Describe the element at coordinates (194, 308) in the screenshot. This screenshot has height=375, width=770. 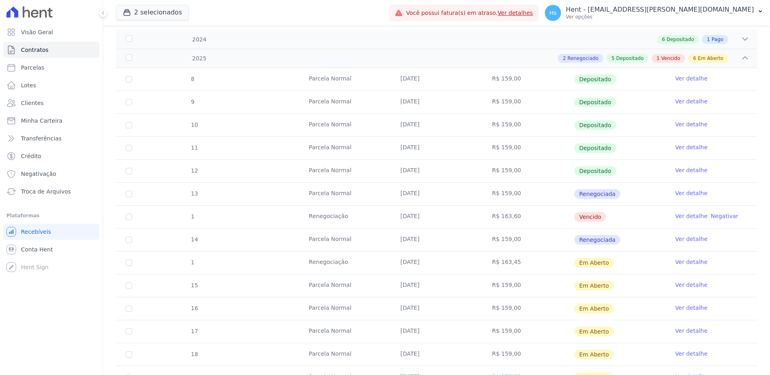
I see `span: 16` at that location.